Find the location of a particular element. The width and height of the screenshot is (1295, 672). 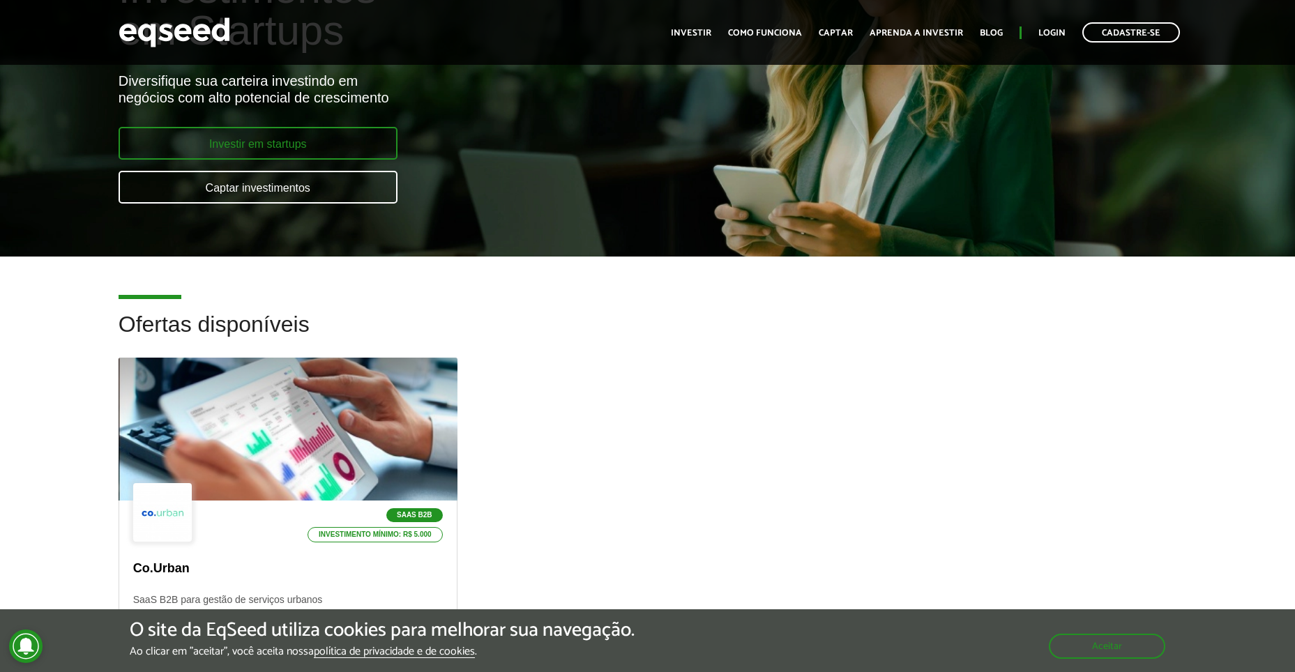

a: Como funciona is located at coordinates (765, 33).